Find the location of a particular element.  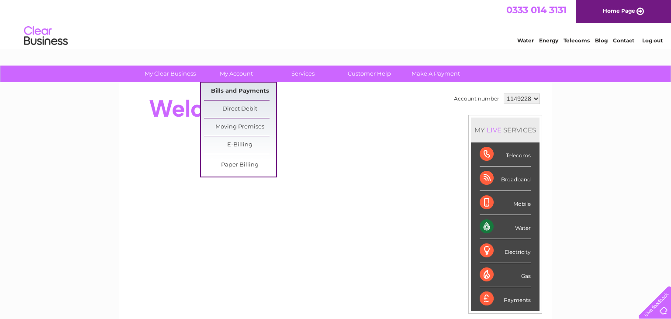

a: My Clear Business is located at coordinates (170, 73).